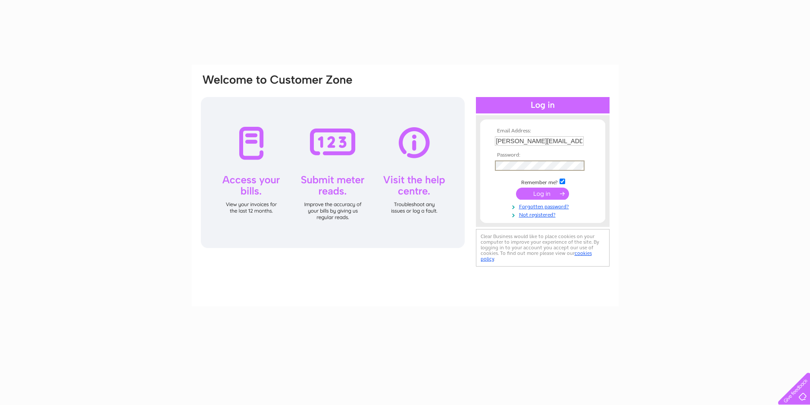  I want to click on th: Password:, so click(543, 155).